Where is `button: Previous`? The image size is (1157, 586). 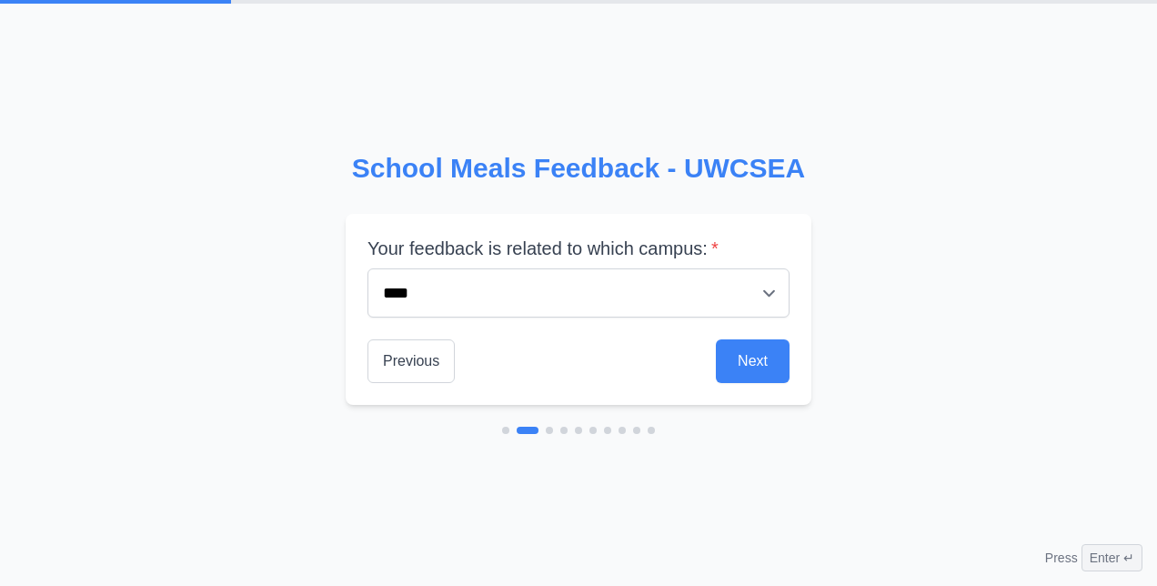 button: Previous is located at coordinates (411, 361).